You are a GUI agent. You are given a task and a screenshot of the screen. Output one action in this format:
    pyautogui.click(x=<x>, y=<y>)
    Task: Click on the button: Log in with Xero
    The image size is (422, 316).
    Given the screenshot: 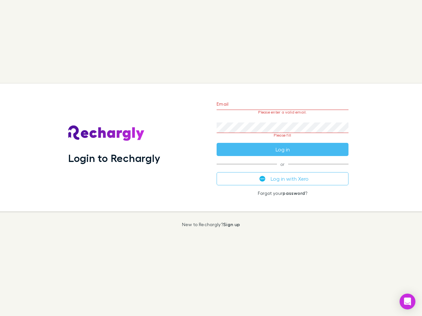 What is the action you would take?
    pyautogui.click(x=282, y=179)
    